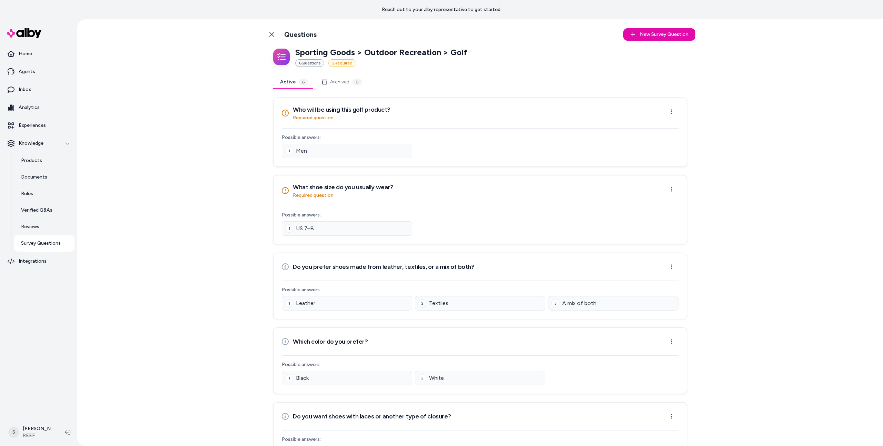 Image resolution: width=883 pixels, height=446 pixels. What do you see at coordinates (305, 229) in the screenshot?
I see `span: US 7–8` at bounding box center [305, 229].